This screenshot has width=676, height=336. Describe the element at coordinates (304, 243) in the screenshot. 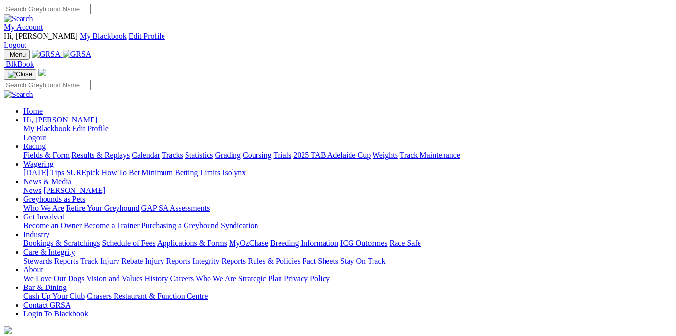

I see `a: Breeding Information` at that location.